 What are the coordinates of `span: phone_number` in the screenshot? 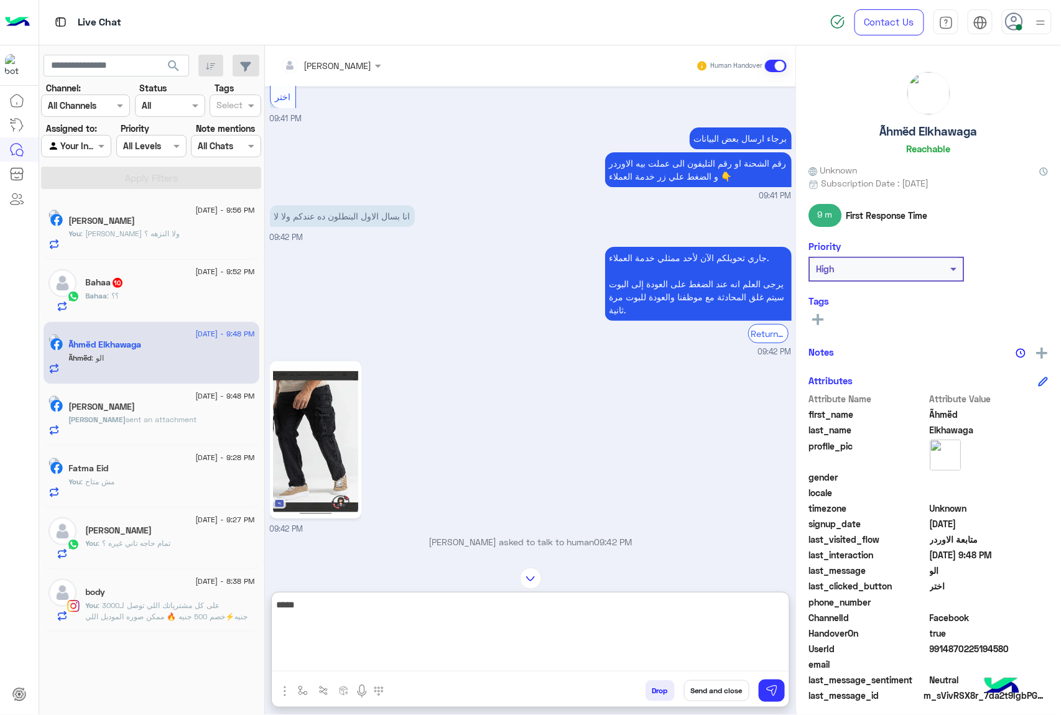 It's located at (868, 602).